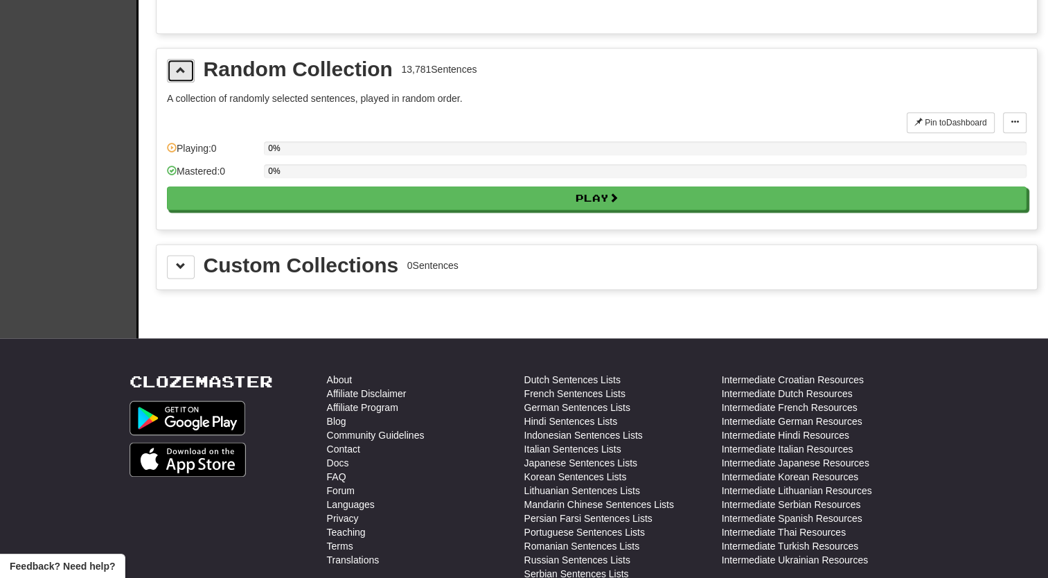 The image size is (1048, 578). Describe the element at coordinates (188, 459) in the screenshot. I see `img: Get it on App Store` at that location.